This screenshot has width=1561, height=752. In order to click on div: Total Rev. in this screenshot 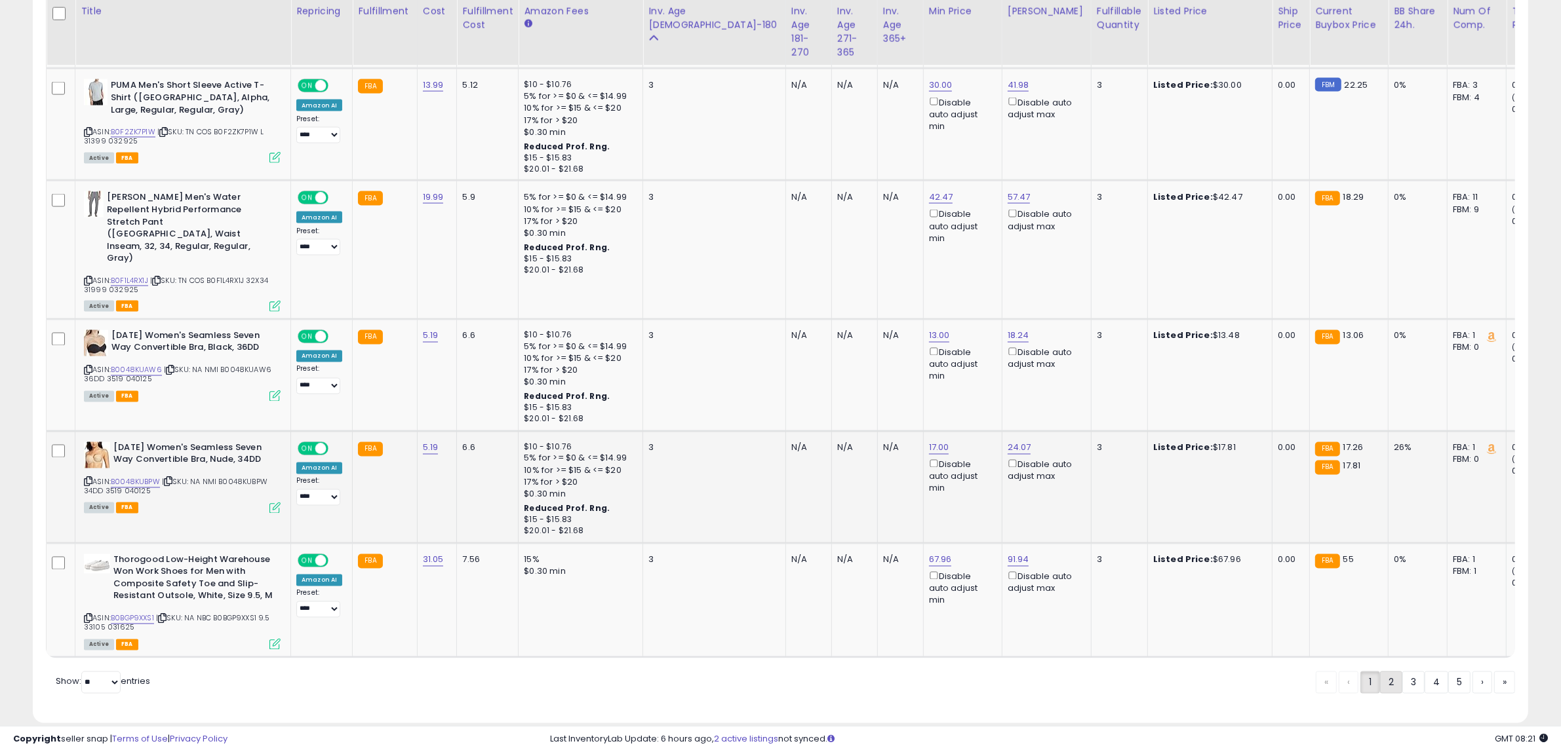, I will do `click(1535, 18)`.